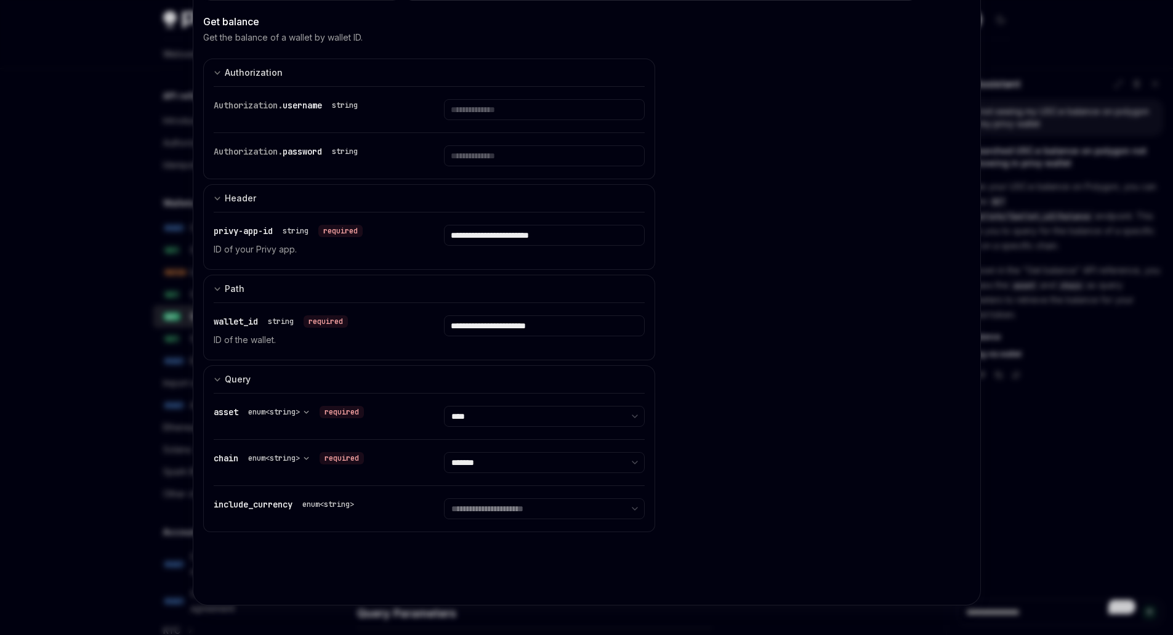  What do you see at coordinates (289, 412) in the screenshot?
I see `div: asset` at bounding box center [289, 412].